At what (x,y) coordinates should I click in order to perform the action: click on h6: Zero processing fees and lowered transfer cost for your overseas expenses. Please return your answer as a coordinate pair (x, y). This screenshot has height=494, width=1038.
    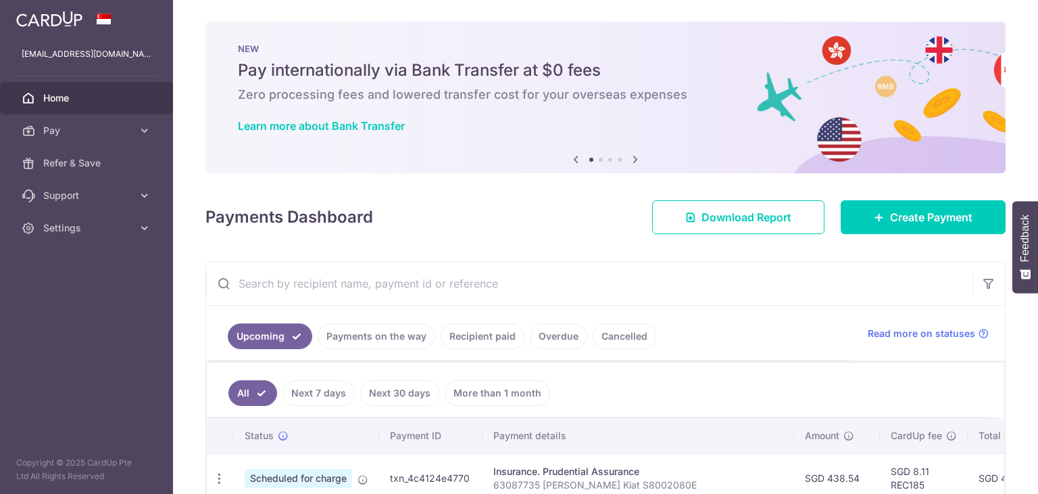
    Looking at the image, I should click on (606, 95).